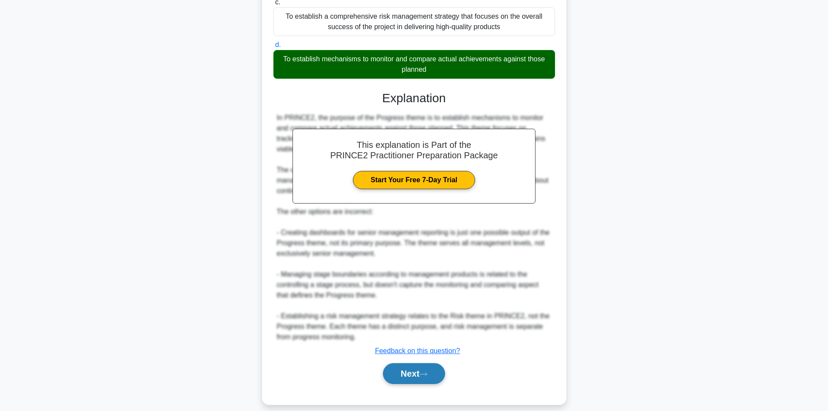 This screenshot has width=828, height=411. Describe the element at coordinates (414, 180) in the screenshot. I see `a: Start Your Free 7-Day Trial` at that location.